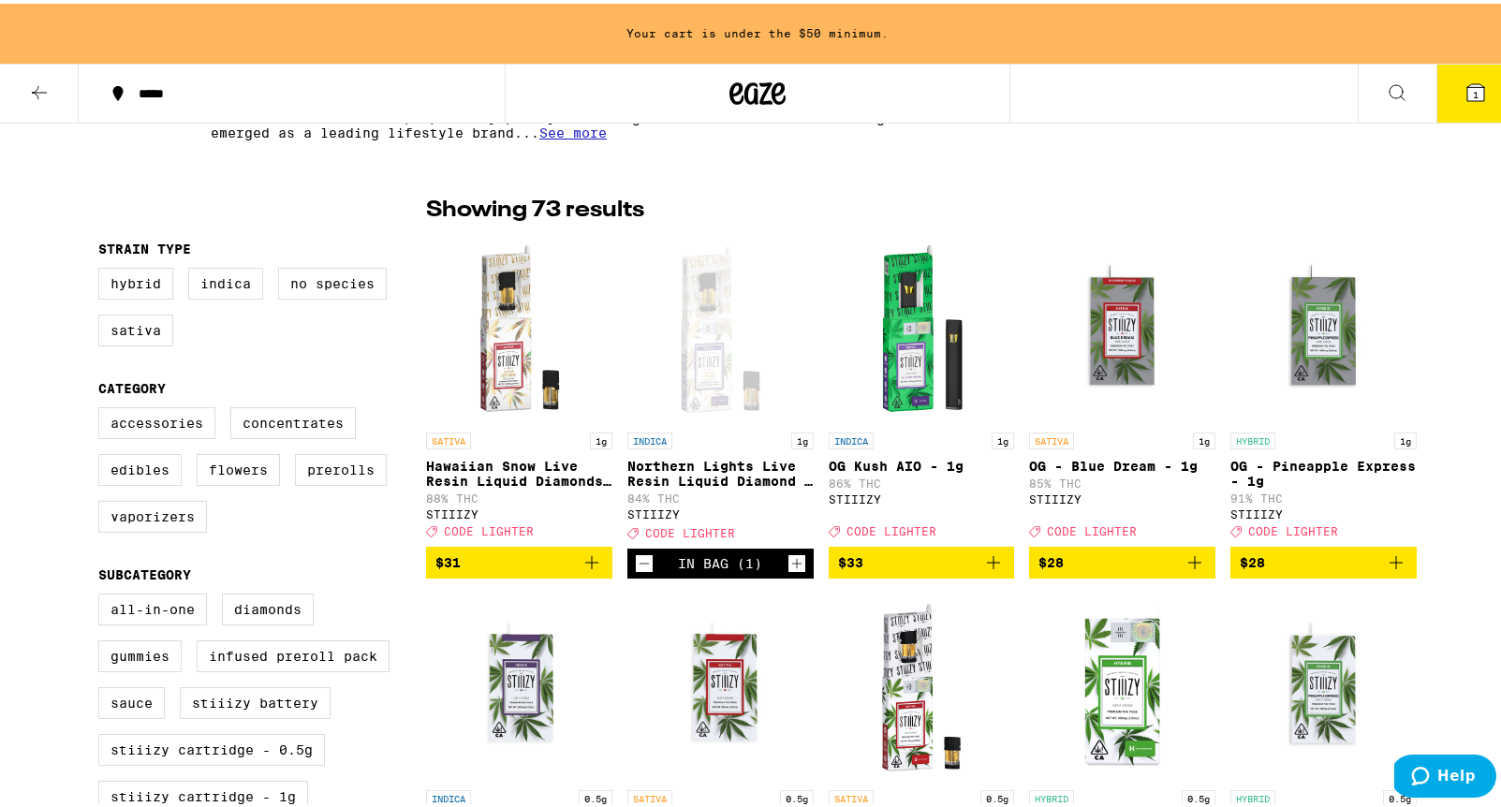  Describe the element at coordinates (238, 466) in the screenshot. I see `label: Flowers` at that location.